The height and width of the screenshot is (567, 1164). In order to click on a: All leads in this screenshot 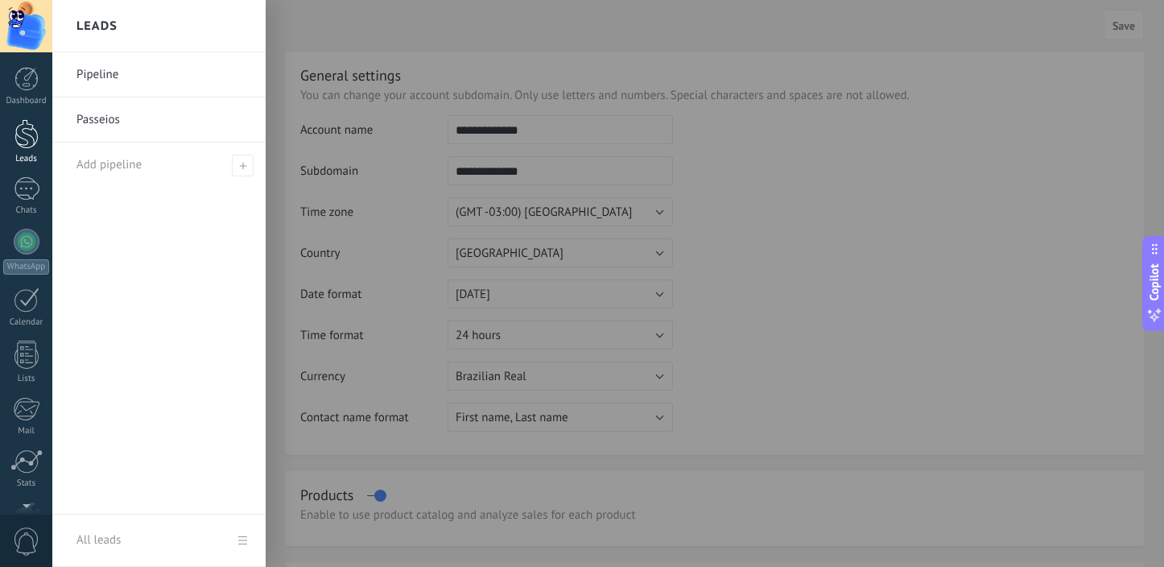, I will do `click(159, 540)`.